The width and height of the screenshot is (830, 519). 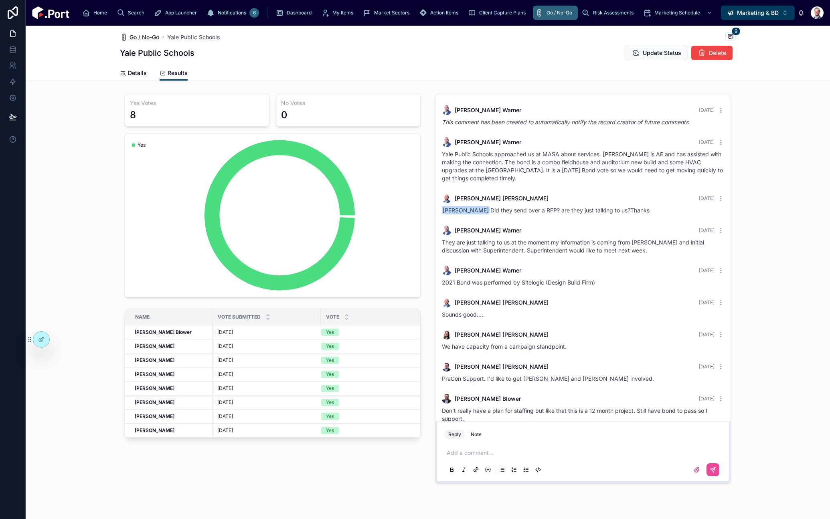 I want to click on span: Name, so click(x=142, y=317).